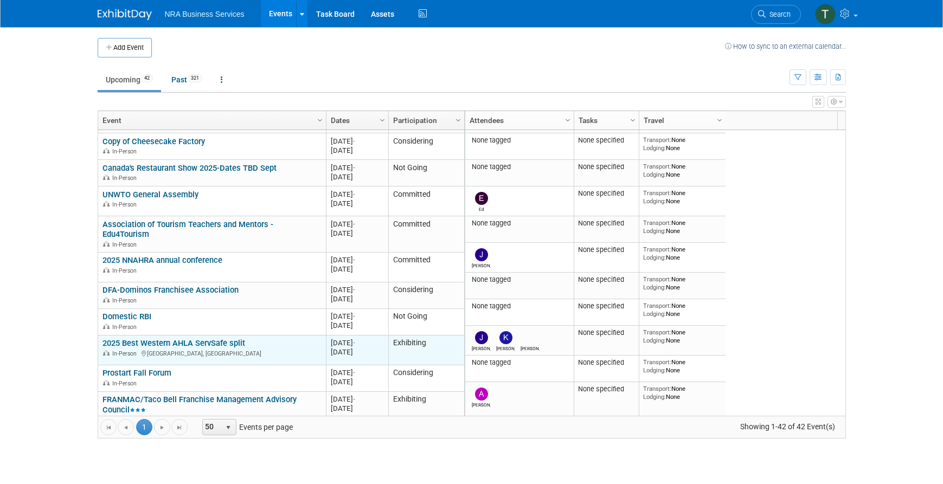 The width and height of the screenshot is (943, 484). I want to click on div: Ed Kastli, so click(481, 208).